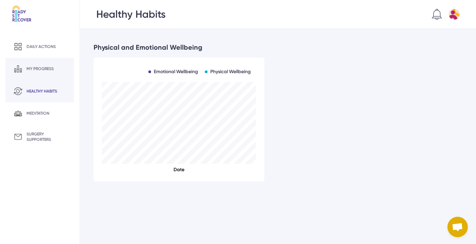  Describe the element at coordinates (18, 47) in the screenshot. I see `img: Daily action icn` at that location.